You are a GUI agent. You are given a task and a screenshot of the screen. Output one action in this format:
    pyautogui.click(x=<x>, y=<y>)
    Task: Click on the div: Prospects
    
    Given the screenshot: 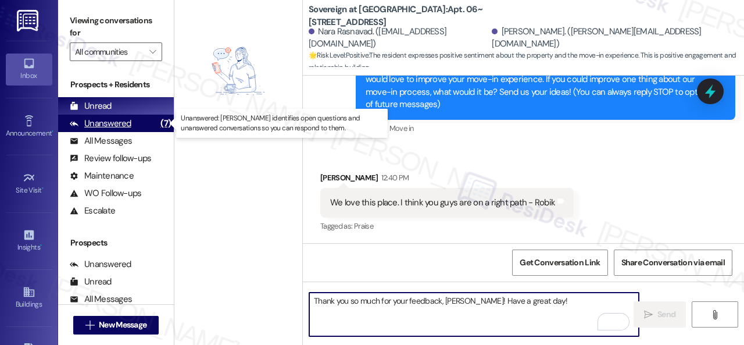 What is the action you would take?
    pyautogui.click(x=116, y=242)
    